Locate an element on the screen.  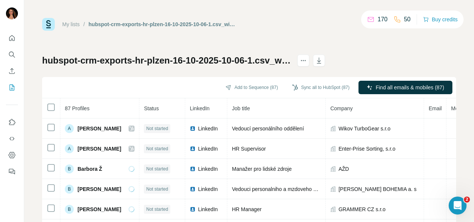
div: hubspot-crm-exports-hr-plzen-16-10-2025-10-06-1.csv_with_UTF-8_BOM is located at coordinates (163, 24).